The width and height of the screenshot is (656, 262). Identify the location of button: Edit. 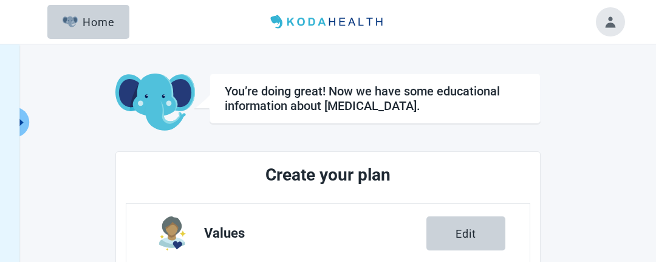
(466, 233).